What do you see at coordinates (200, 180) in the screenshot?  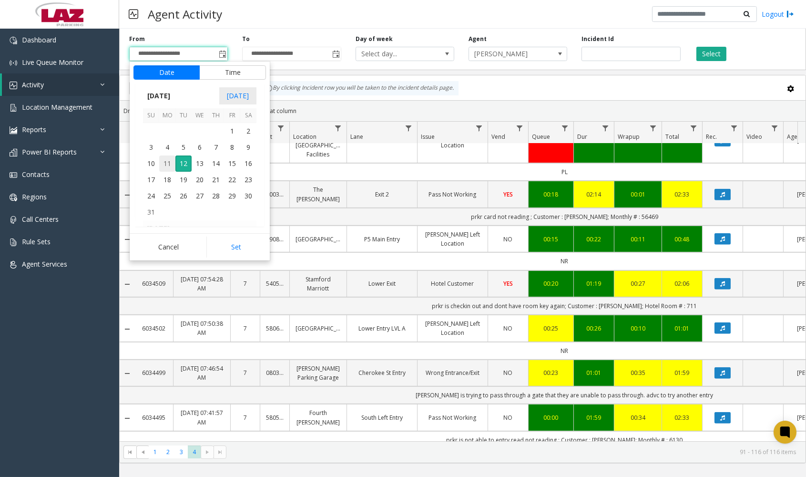 I see `td: Wednesday, August 20, 2025` at bounding box center [200, 180].